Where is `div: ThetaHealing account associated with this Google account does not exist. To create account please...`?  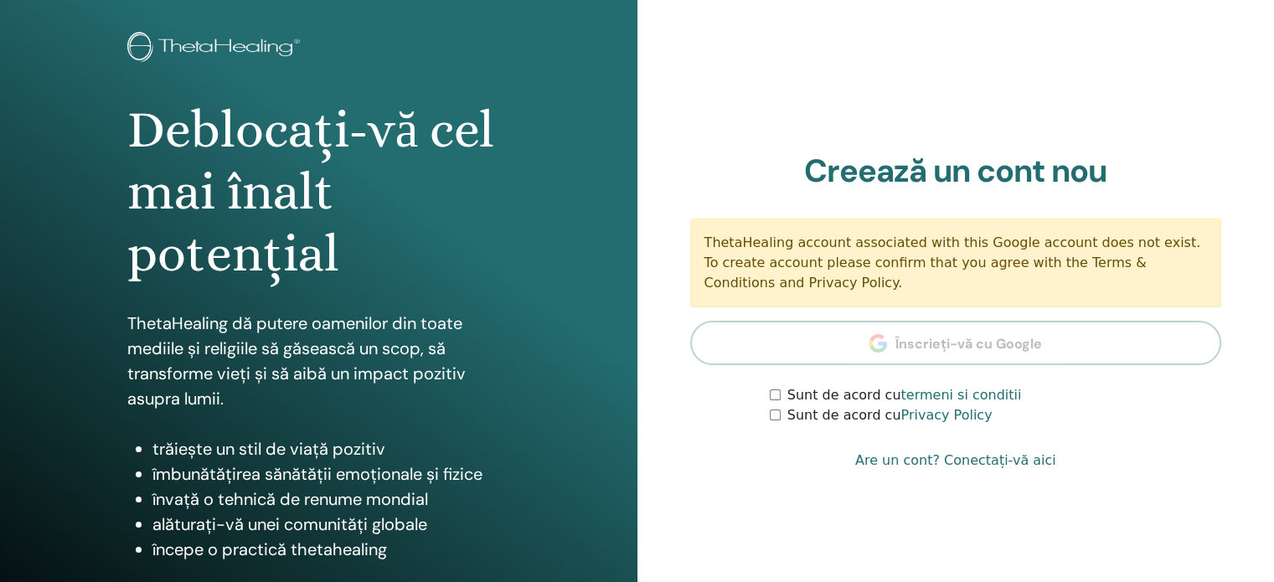 div: ThetaHealing account associated with this Google account does not exist. To create account please... is located at coordinates (956, 263).